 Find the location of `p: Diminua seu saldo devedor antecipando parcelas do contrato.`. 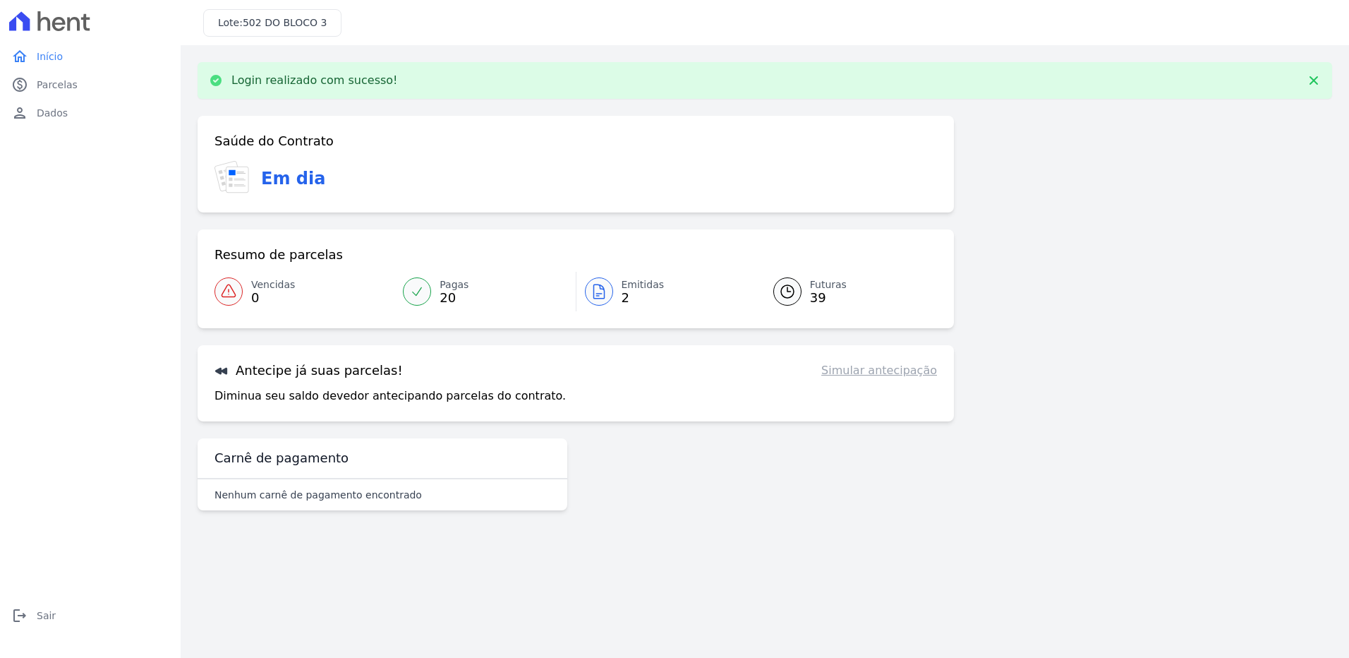

p: Diminua seu saldo devedor antecipando parcelas do contrato. is located at coordinates (390, 396).